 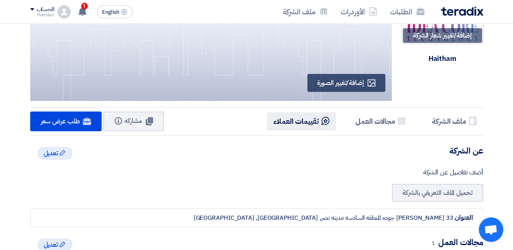 I want to click on a: الأوردرات, so click(x=359, y=11).